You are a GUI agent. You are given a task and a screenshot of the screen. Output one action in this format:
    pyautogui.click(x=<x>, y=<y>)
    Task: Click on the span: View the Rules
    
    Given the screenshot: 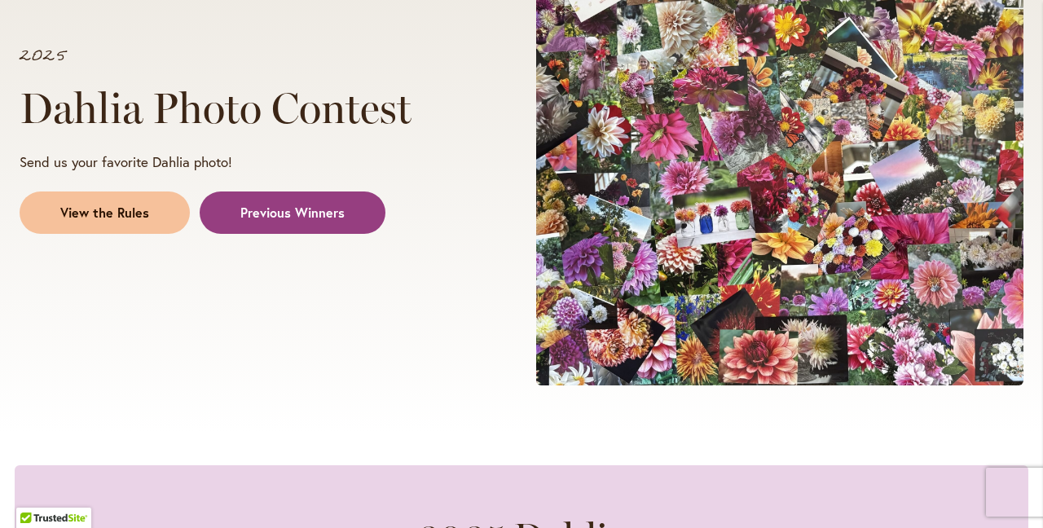 What is the action you would take?
    pyautogui.click(x=104, y=213)
    